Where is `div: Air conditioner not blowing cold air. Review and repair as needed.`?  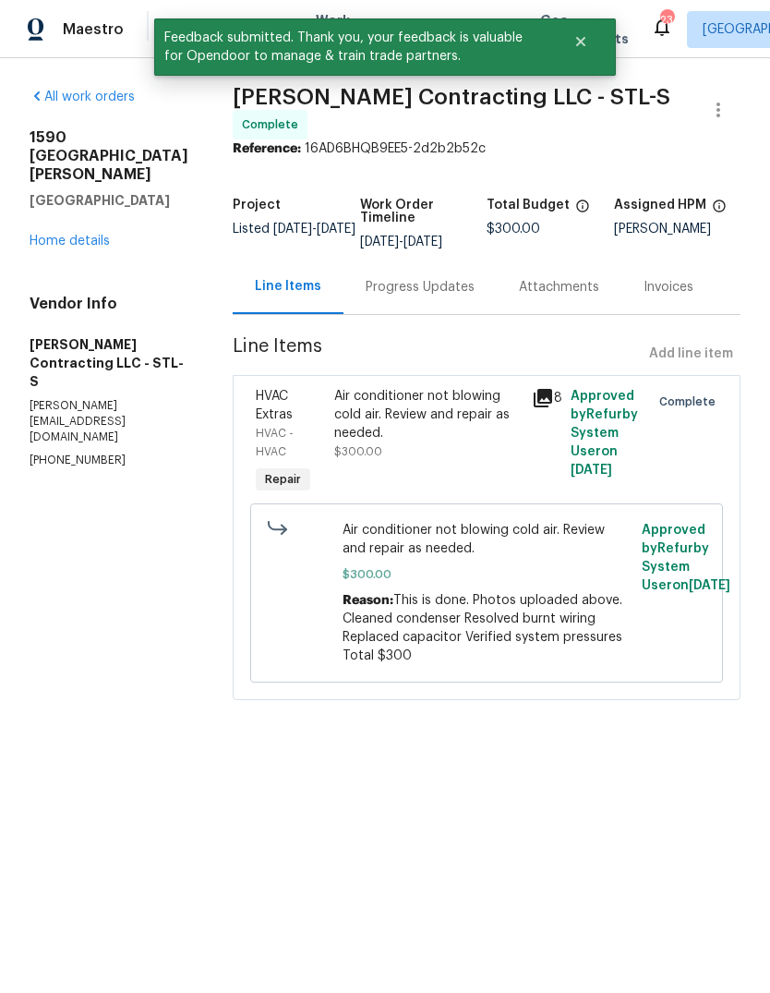 div: Air conditioner not blowing cold air. Review and repair as needed. is located at coordinates (427, 415).